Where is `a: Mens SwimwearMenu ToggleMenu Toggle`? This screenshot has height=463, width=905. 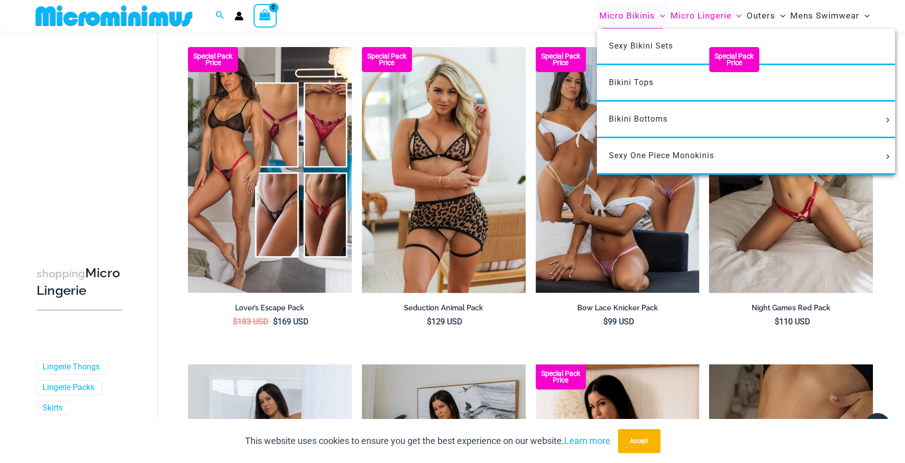
a: Mens SwimwearMenu ToggleMenu Toggle is located at coordinates (830, 16).